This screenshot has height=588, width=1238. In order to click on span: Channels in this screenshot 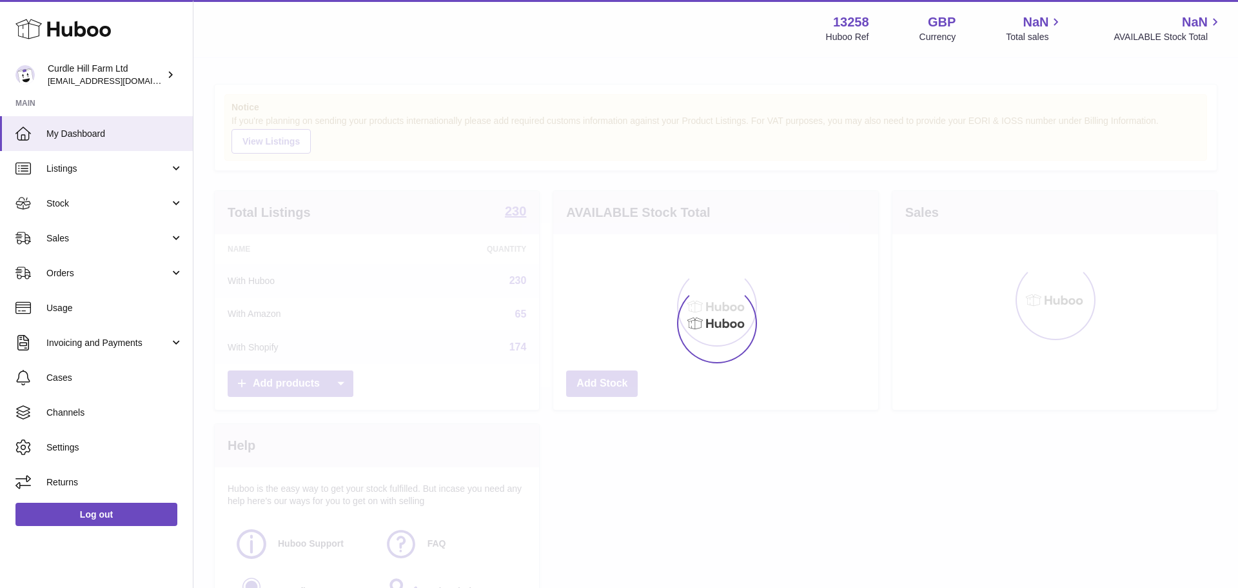, I will do `click(115, 412)`.